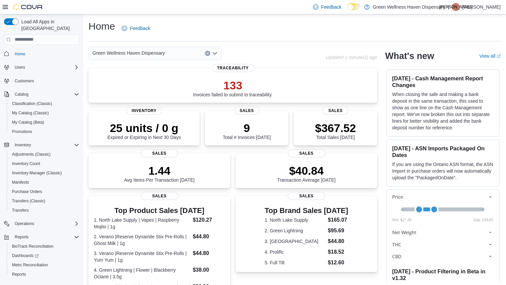 Image resolution: width=506 pixels, height=285 pixels. What do you see at coordinates (33, 246) in the screenshot?
I see `a: BioTrack Reconciliation` at bounding box center [33, 246].